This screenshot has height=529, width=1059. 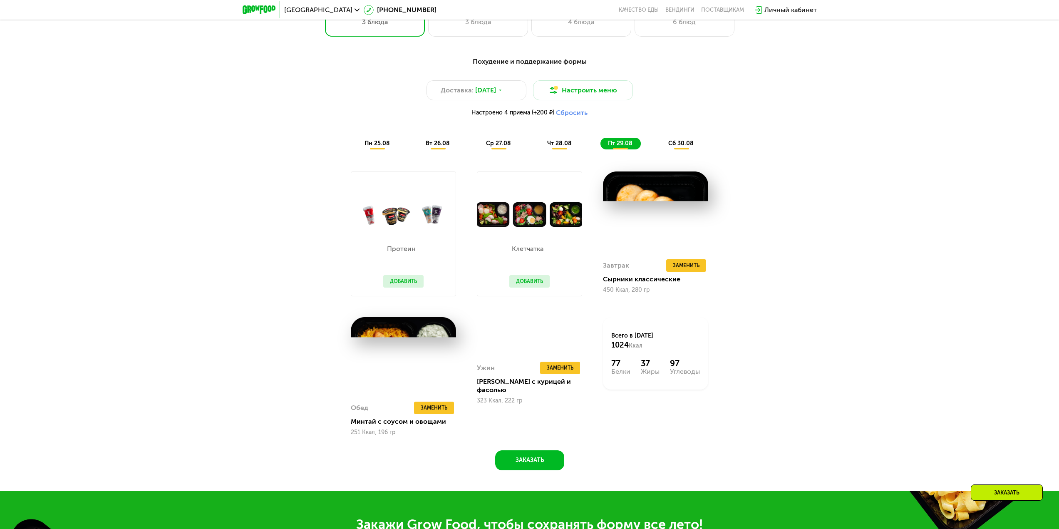 I want to click on span: 1024, so click(x=620, y=345).